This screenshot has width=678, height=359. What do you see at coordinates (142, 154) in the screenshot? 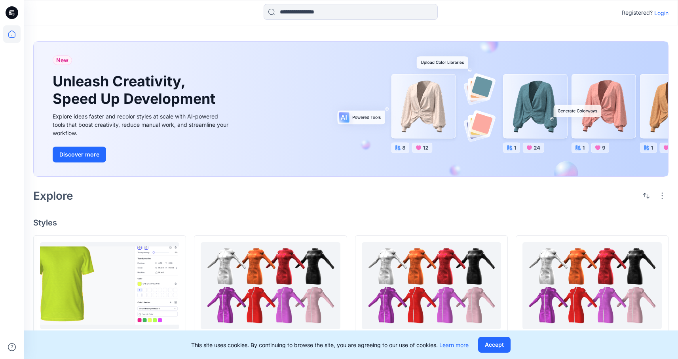
I see `a: Discover more` at bounding box center [142, 154].